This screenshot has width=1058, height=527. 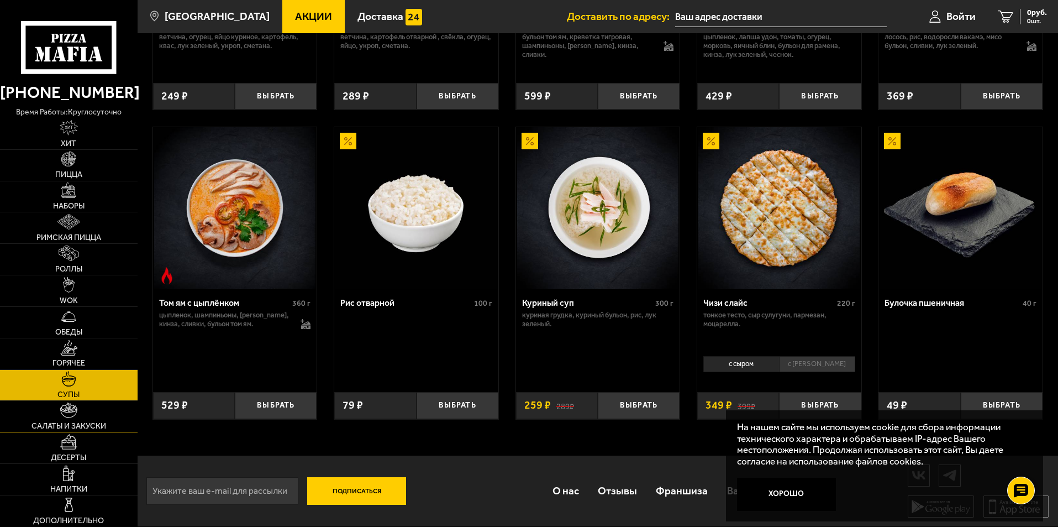 What do you see at coordinates (952, 302) in the screenshot?
I see `div: Булочка пшеничная` at bounding box center [952, 302].